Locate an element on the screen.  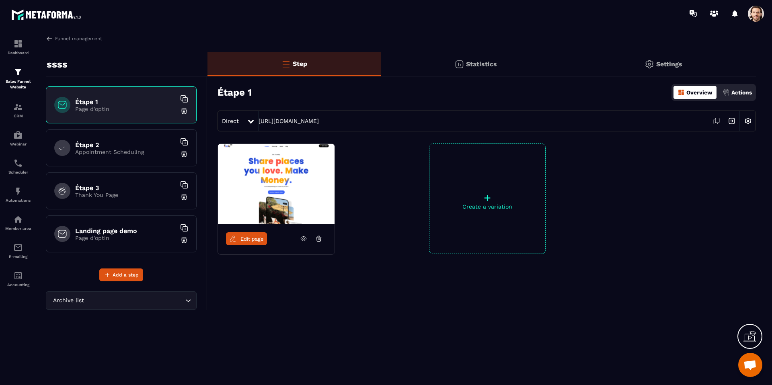
p: Sales Funnel Website is located at coordinates (18, 84).